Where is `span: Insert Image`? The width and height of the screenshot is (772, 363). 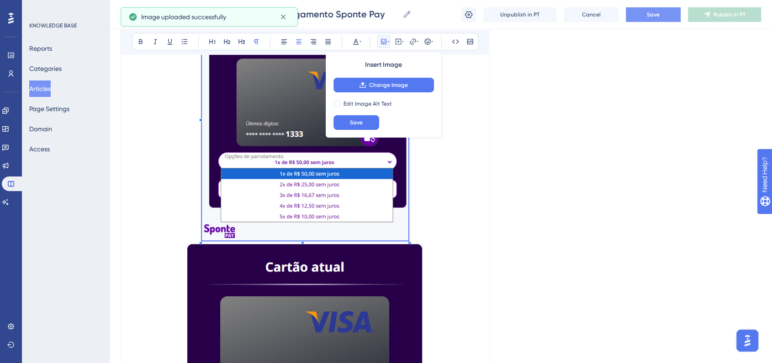
span: Insert Image is located at coordinates (383, 65).